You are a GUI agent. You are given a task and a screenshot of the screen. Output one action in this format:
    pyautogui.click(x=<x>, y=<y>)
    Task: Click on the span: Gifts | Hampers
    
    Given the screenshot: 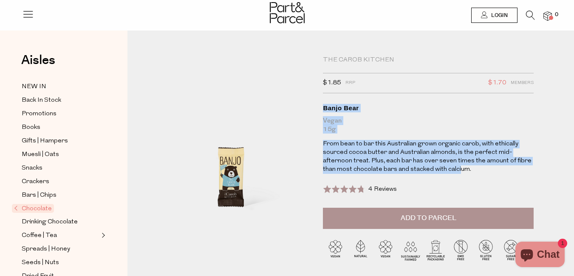 What is the action you would take?
    pyautogui.click(x=45, y=141)
    